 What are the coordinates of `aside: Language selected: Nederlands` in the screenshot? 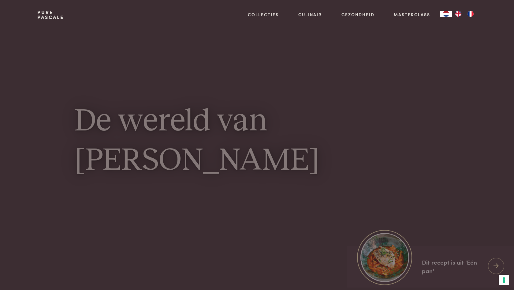 It's located at (458, 14).